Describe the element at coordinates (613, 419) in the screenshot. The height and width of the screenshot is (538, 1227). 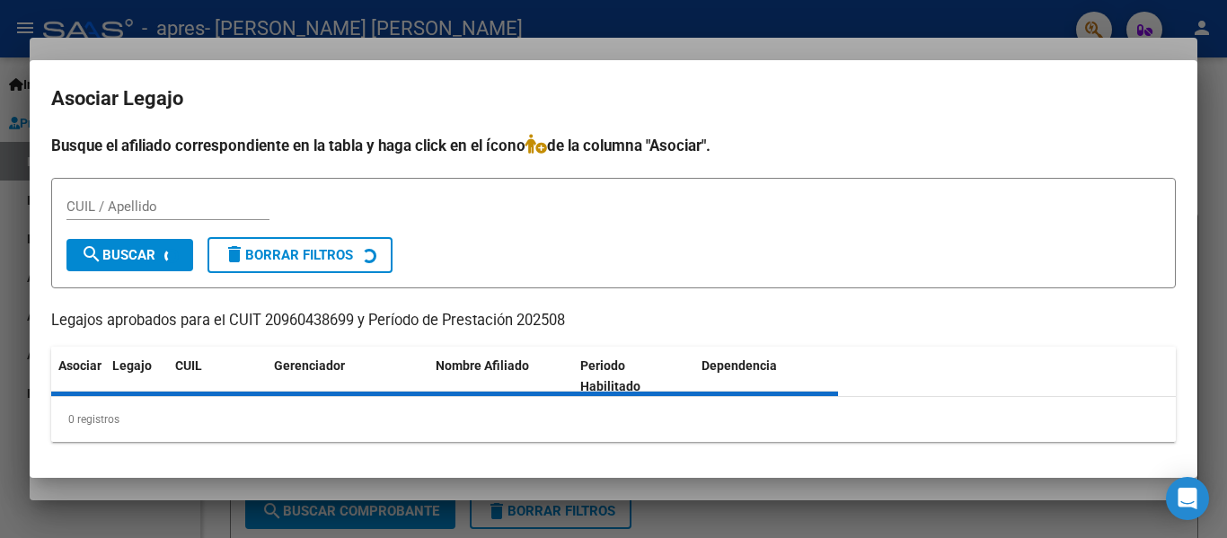
I see `div: 0 registros` at that location.